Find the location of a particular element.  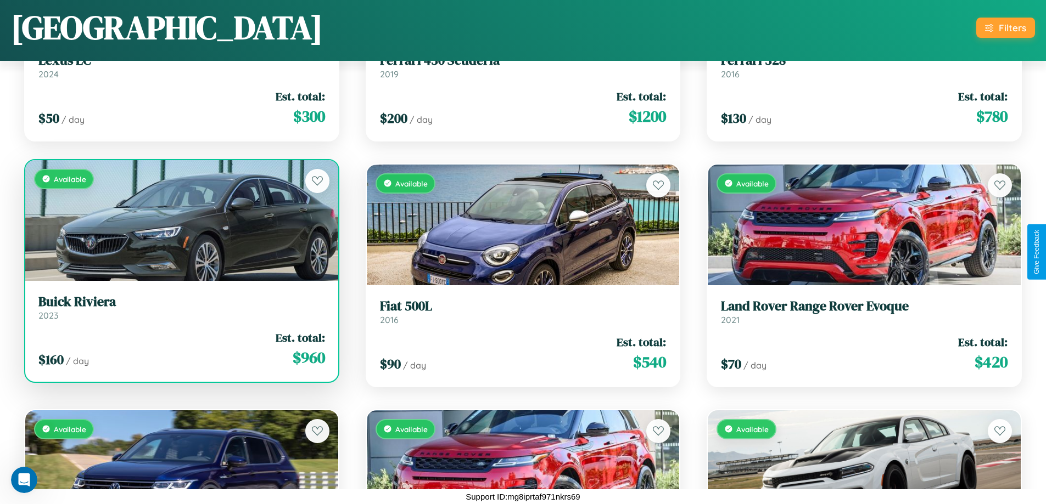

span: 2019 is located at coordinates (389, 74).